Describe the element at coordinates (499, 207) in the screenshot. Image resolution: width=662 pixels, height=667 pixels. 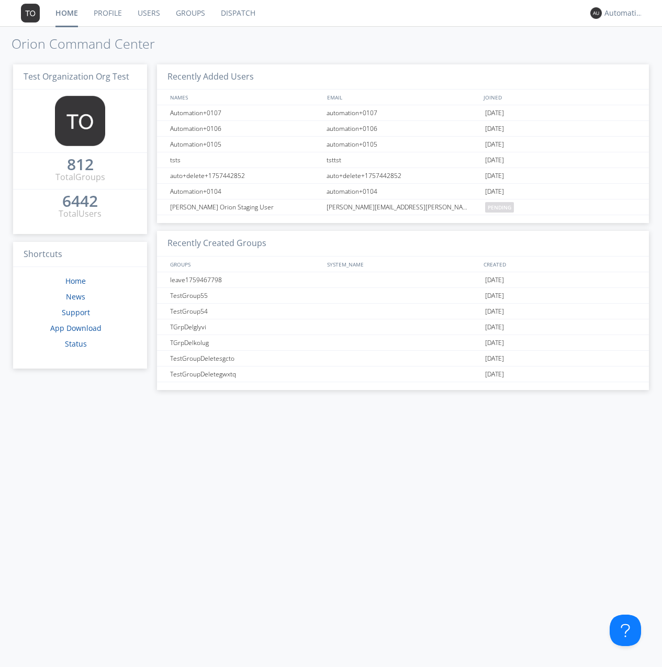
I see `span: pending` at that location.